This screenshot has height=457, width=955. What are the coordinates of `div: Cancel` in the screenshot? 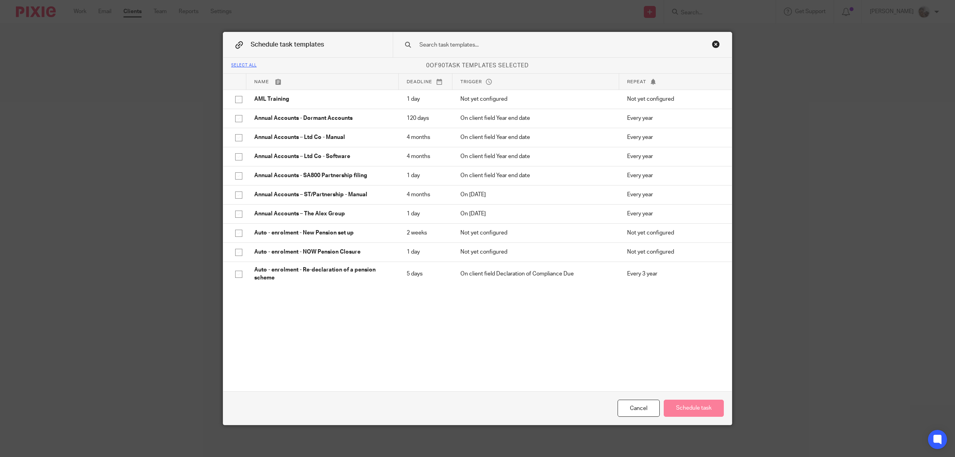 It's located at (638, 408).